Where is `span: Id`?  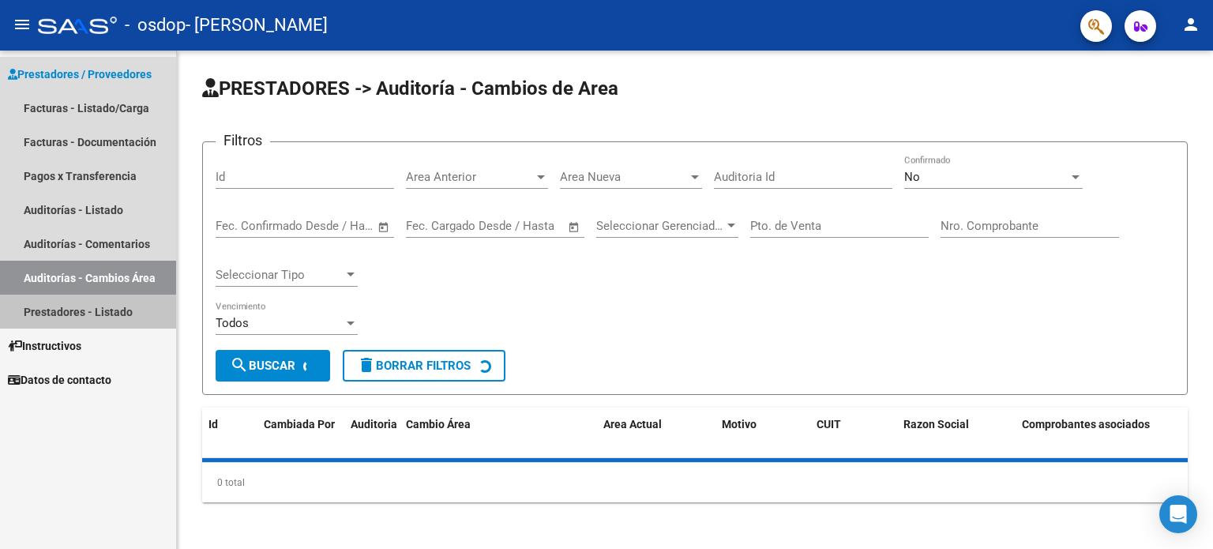
span: Id is located at coordinates (213, 424).